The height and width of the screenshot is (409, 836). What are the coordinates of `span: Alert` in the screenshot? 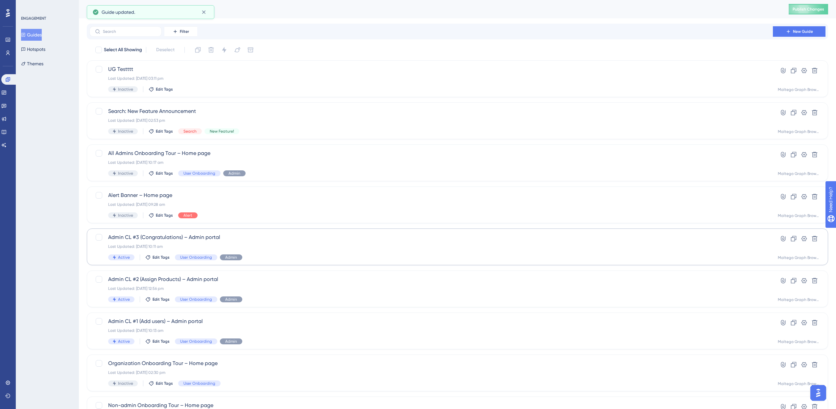 It's located at (188, 216).